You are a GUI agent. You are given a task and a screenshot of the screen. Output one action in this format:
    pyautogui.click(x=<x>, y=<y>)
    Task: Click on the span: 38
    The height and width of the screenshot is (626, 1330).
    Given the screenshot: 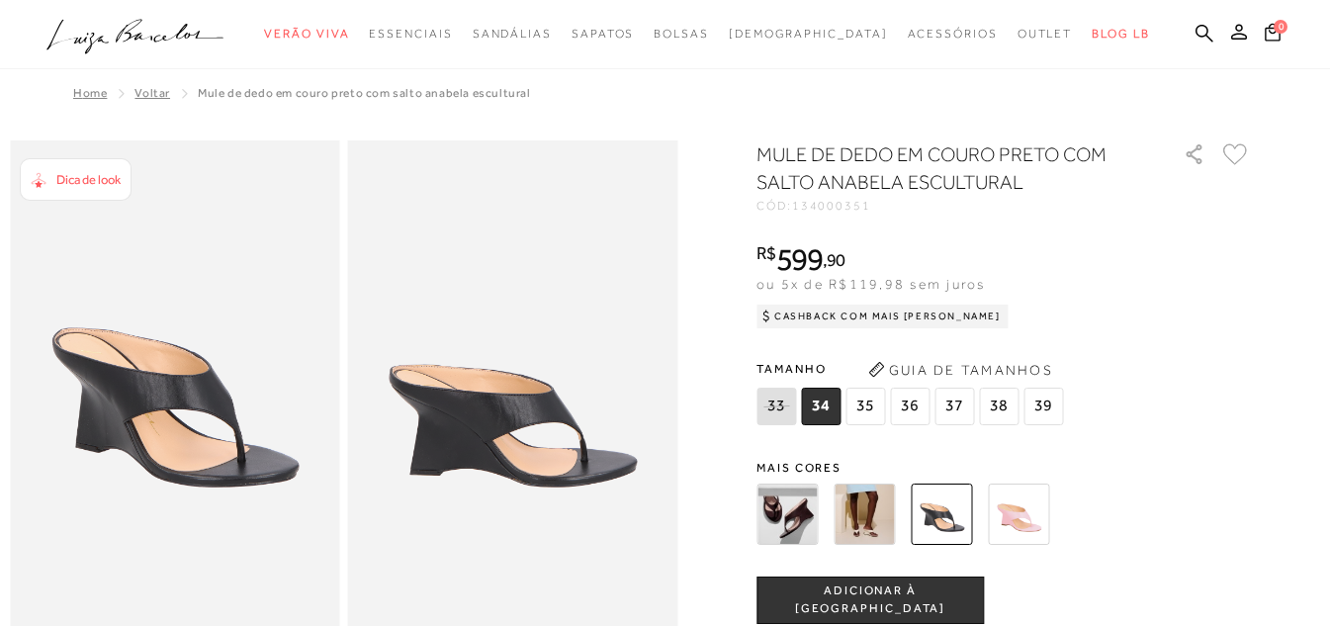 What is the action you would take?
    pyautogui.click(x=999, y=406)
    